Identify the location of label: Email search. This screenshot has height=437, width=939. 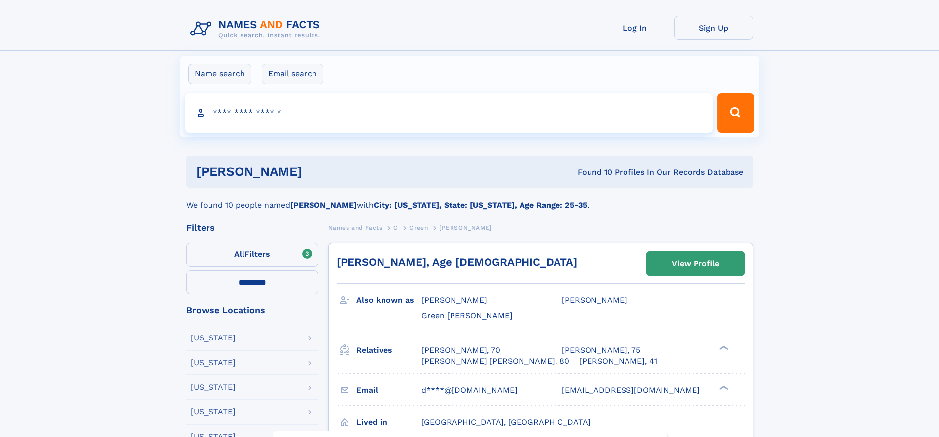
(292, 74).